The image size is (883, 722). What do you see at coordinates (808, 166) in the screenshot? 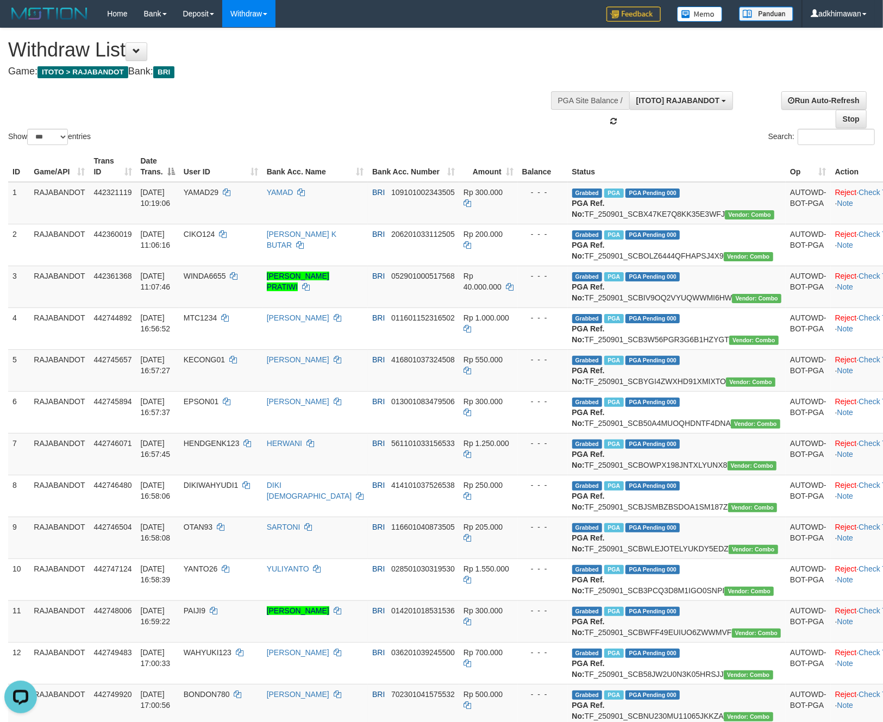
I see `th: Op: activate to sort column ascending` at bounding box center [808, 166].